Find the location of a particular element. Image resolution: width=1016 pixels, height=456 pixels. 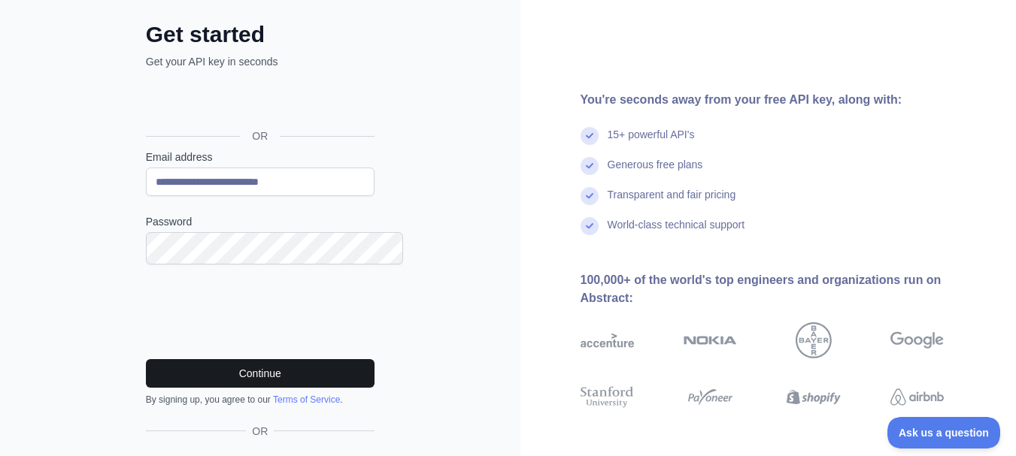

p: Get your API key in seconds is located at coordinates (260, 62).